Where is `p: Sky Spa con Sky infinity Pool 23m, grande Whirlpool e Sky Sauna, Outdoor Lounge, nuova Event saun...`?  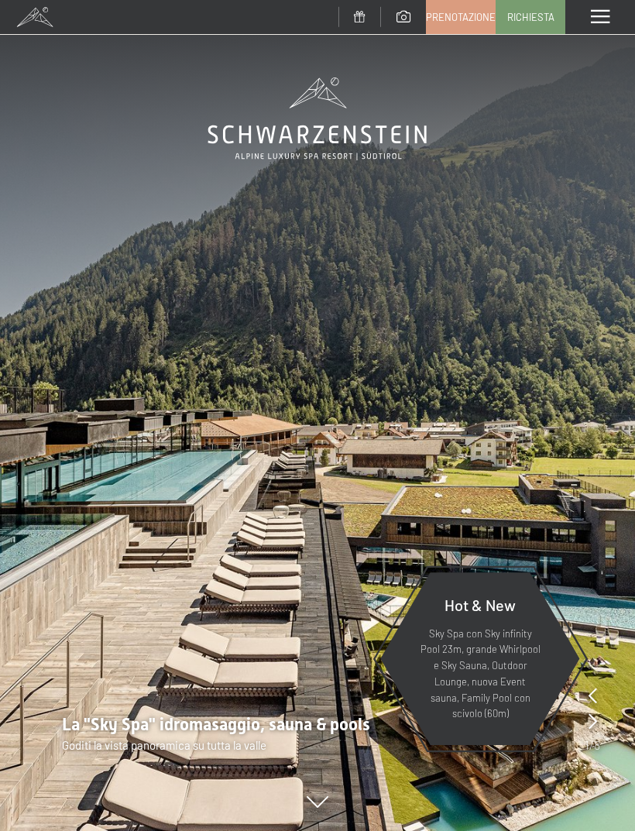
p: Sky Spa con Sky infinity Pool 23m, grande Whirlpool e Sky Sauna, Outdoor Lounge, nuova Event saun... is located at coordinates (480, 674).